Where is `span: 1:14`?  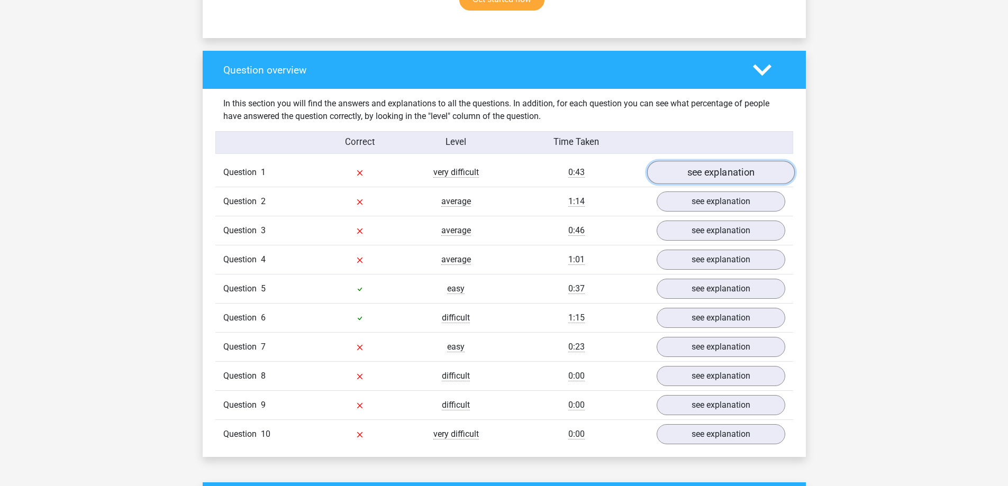 span: 1:14 is located at coordinates (576, 202).